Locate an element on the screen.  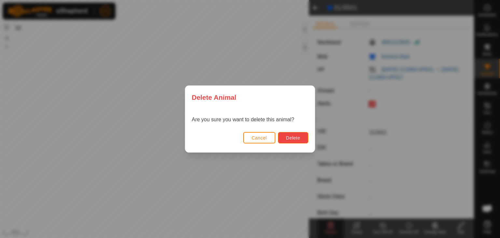
button: Delete is located at coordinates (293, 137).